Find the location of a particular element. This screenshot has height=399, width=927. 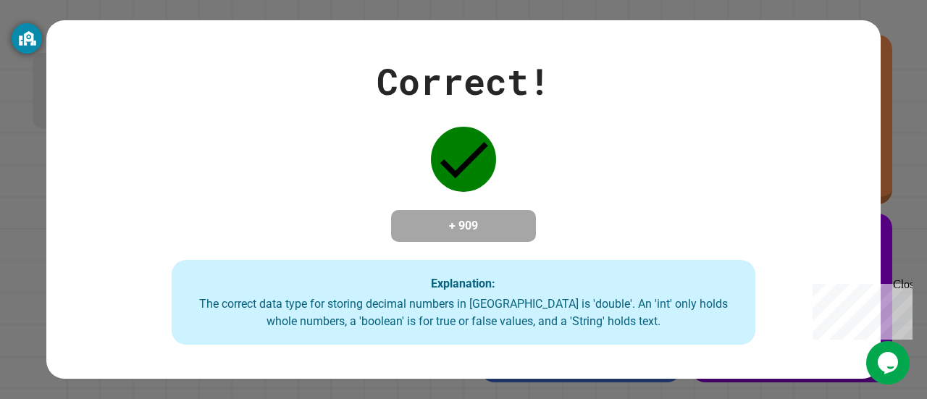

button: GoGuardian Privacy Information is located at coordinates (27, 38).